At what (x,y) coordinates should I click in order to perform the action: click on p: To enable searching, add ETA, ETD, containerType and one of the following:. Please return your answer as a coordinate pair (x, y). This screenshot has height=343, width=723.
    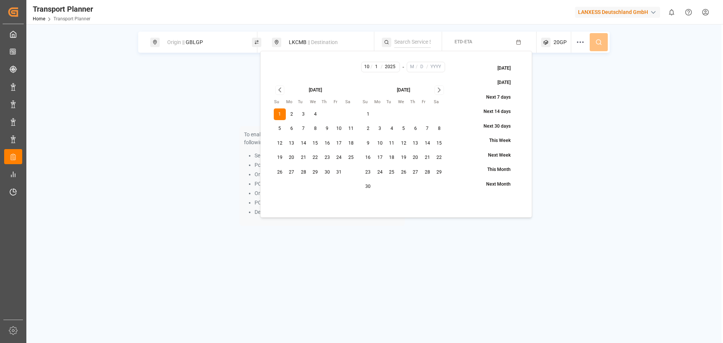
    Looking at the image, I should click on (322, 139).